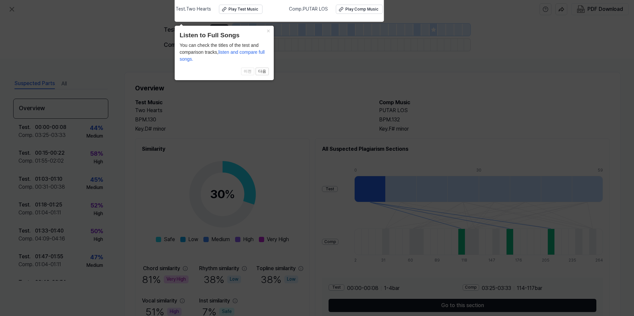  I want to click on span: listen and compare full songs., so click(222, 55).